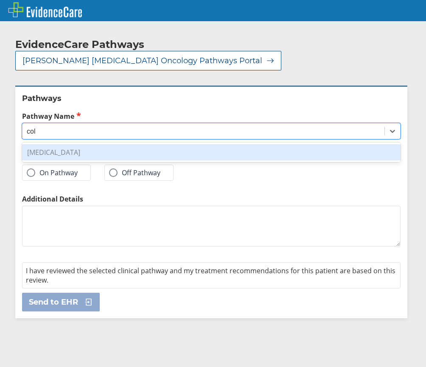  What do you see at coordinates (61, 302) in the screenshot?
I see `button: Send to EHR` at bounding box center [61, 302].